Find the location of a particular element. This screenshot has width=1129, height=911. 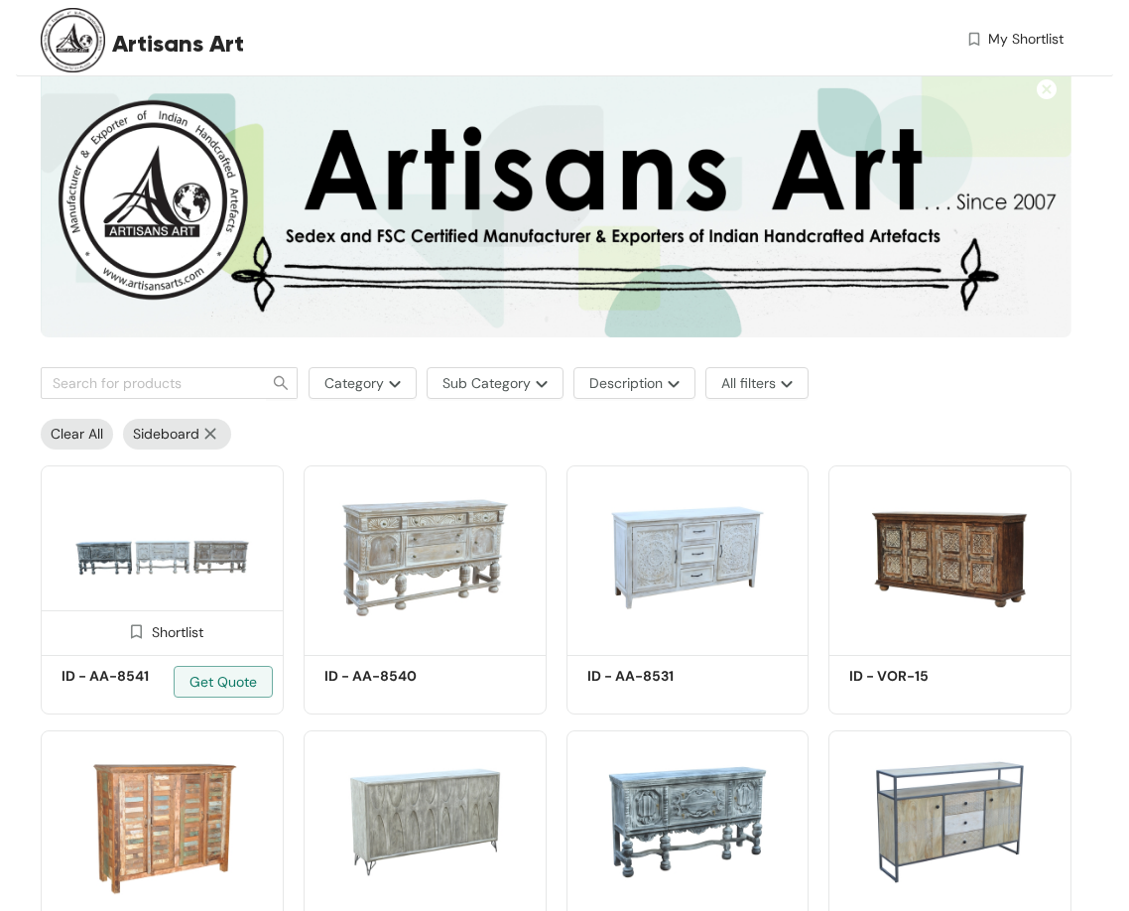

img: abd44680-1cc8-441c-ba7e-79982879f015 is located at coordinates (556, 201).